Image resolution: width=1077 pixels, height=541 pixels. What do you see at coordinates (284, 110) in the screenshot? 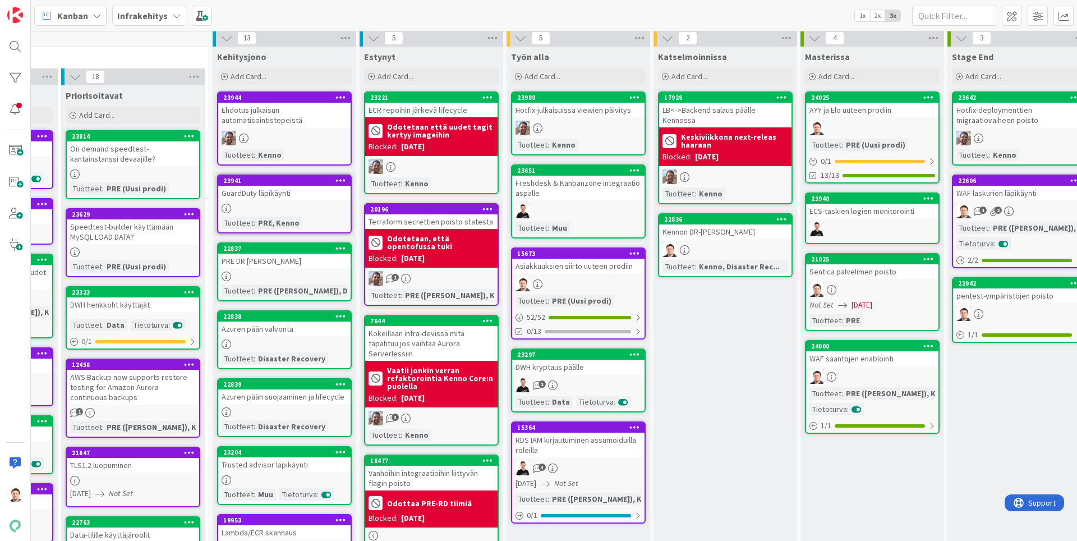
I see `div: 23944Ehdotus julkaisun automatisointistepeistä` at bounding box center [284, 110].